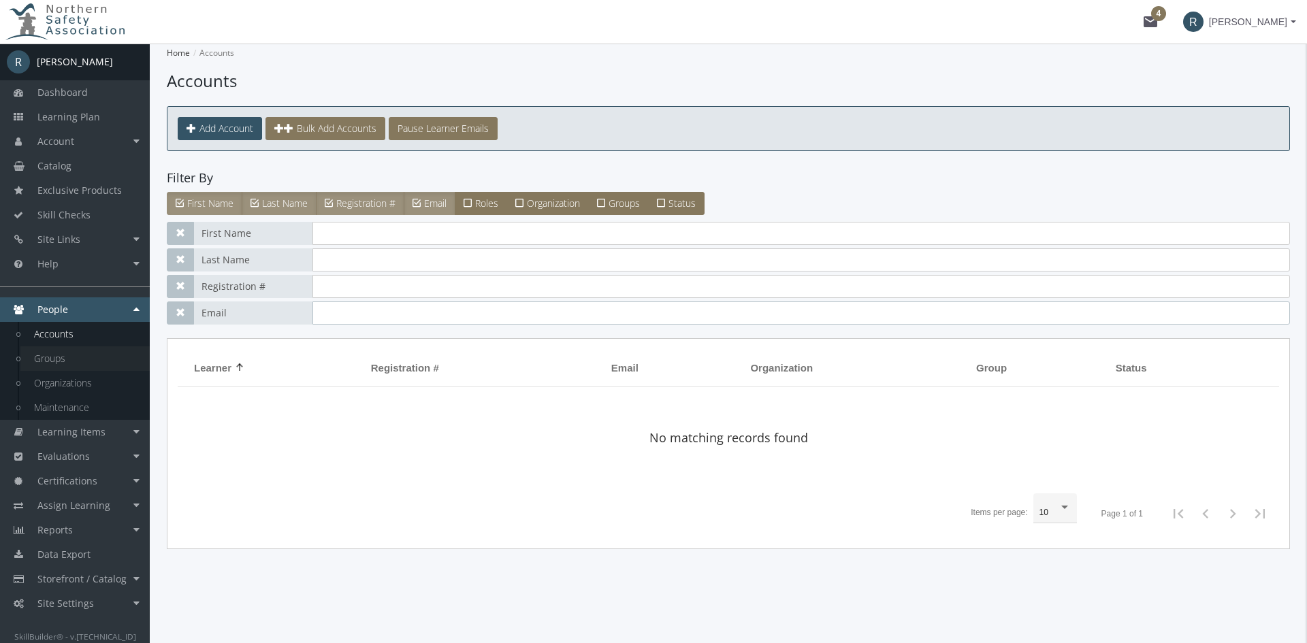 Image resolution: width=1307 pixels, height=643 pixels. What do you see at coordinates (624, 203) in the screenshot?
I see `span: Groups` at bounding box center [624, 203].